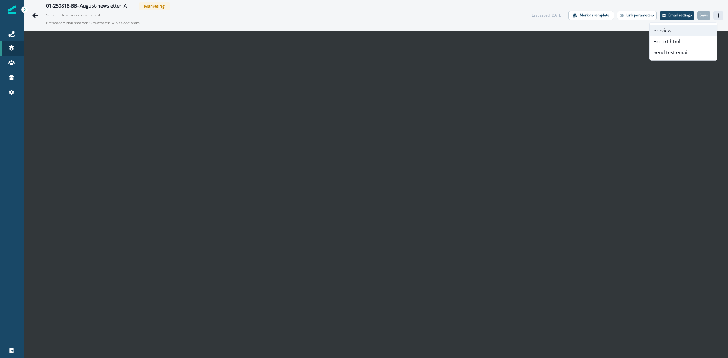 The height and width of the screenshot is (358, 728). I want to click on button: Actions, so click(719, 15).